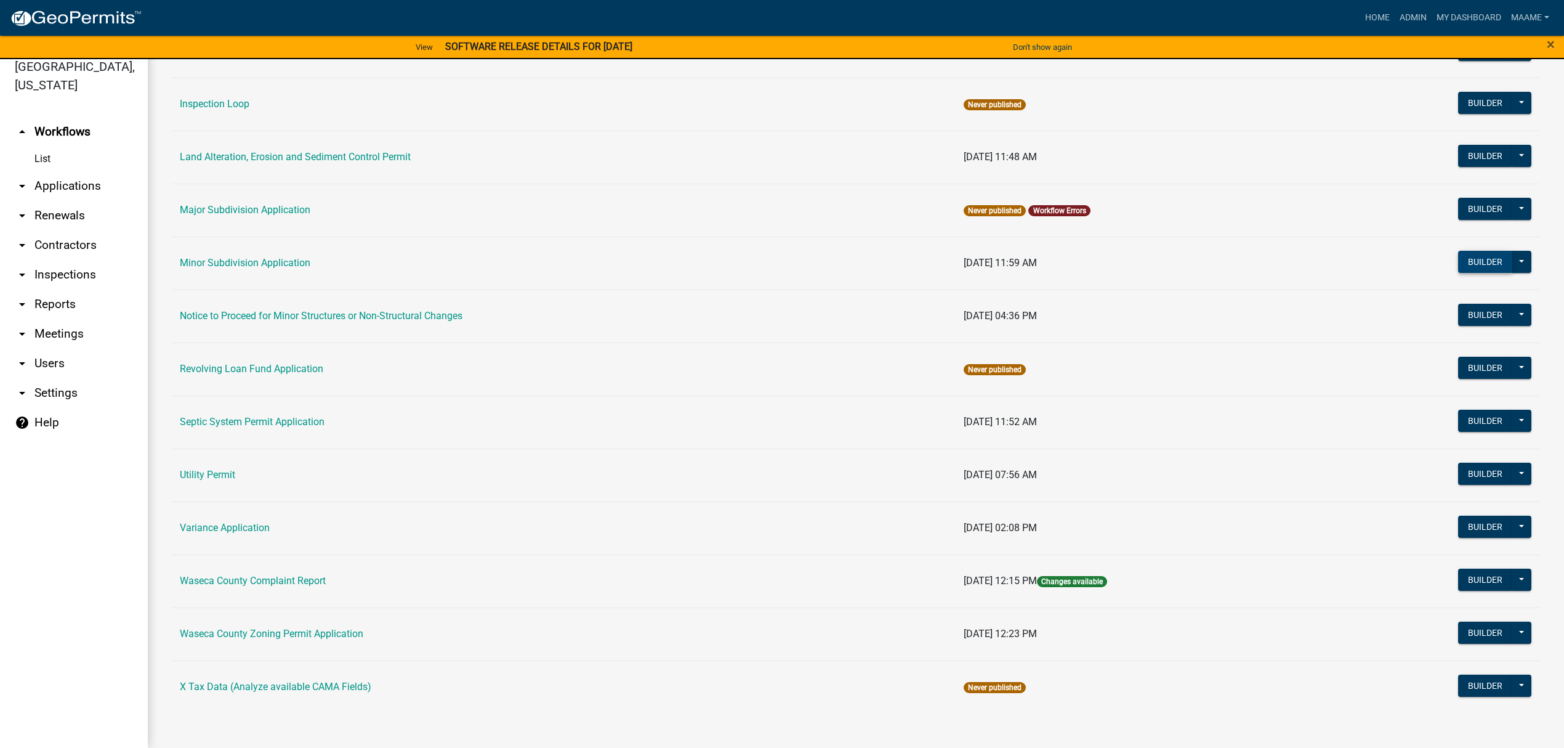  What do you see at coordinates (424, 47) in the screenshot?
I see `a: View` at bounding box center [424, 47].